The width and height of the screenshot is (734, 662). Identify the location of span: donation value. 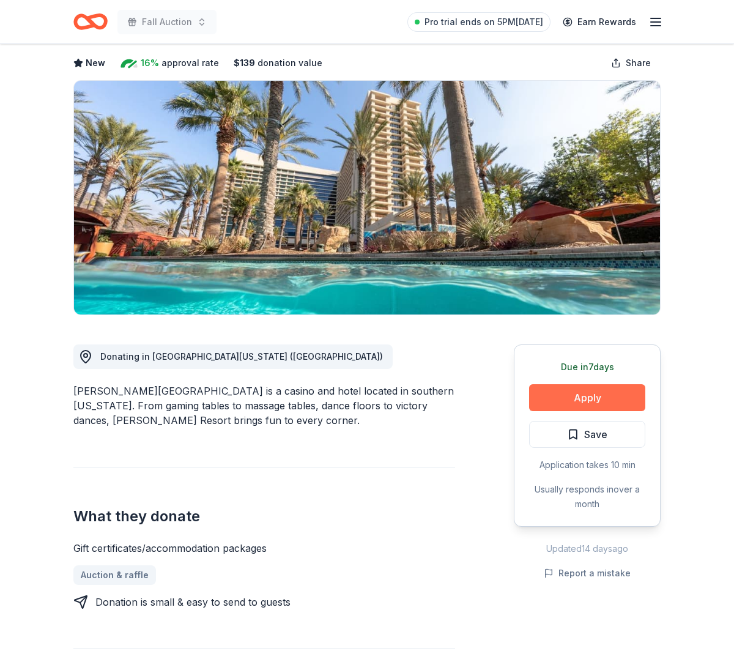
(290, 63).